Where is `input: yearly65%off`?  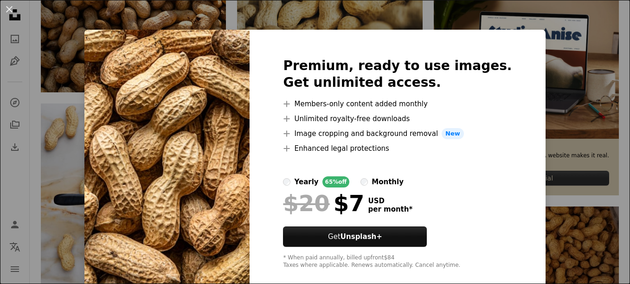
input: yearly65%off is located at coordinates (287, 182).